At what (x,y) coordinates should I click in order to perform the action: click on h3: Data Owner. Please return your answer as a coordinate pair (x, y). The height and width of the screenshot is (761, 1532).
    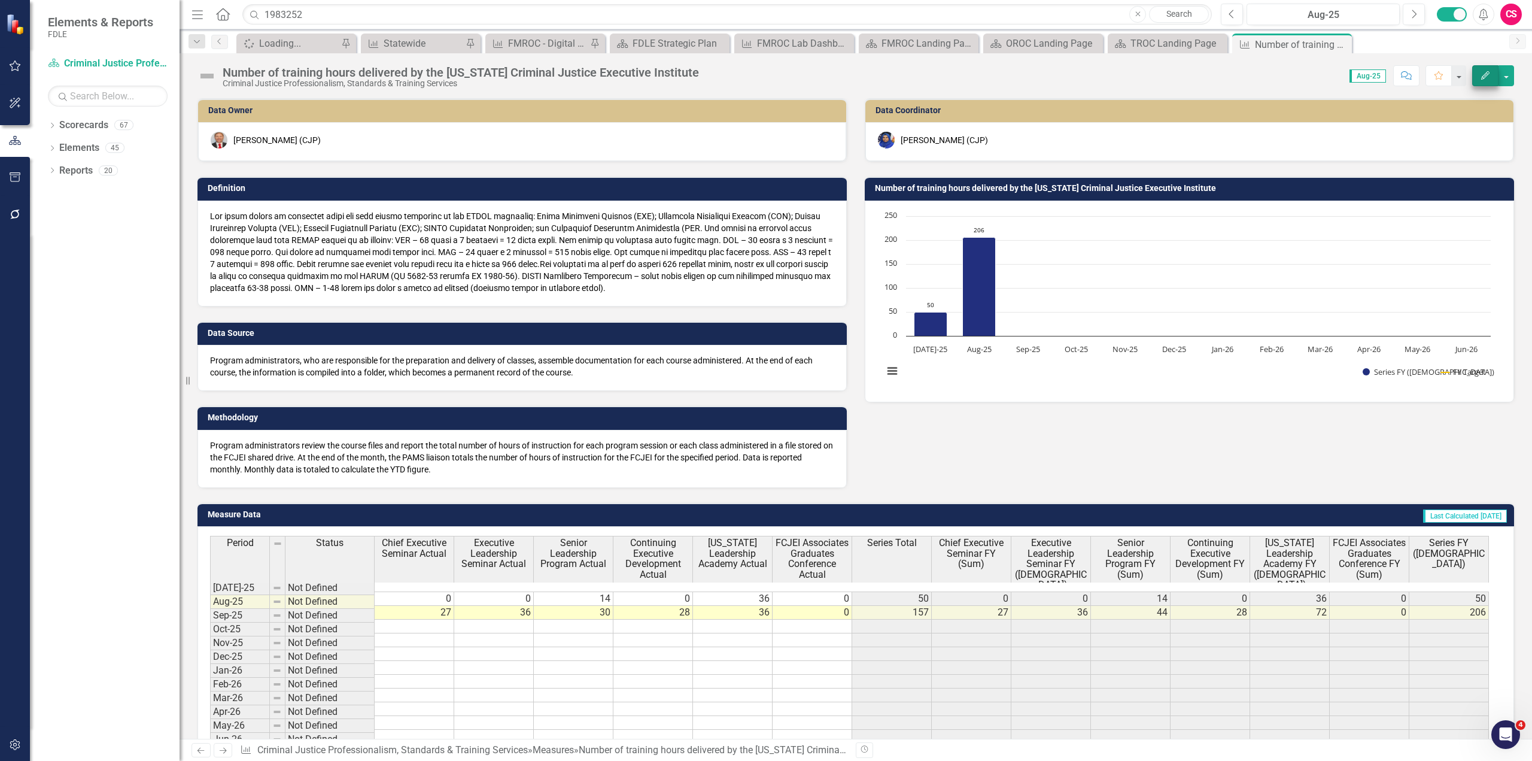
    Looking at the image, I should click on (524, 110).